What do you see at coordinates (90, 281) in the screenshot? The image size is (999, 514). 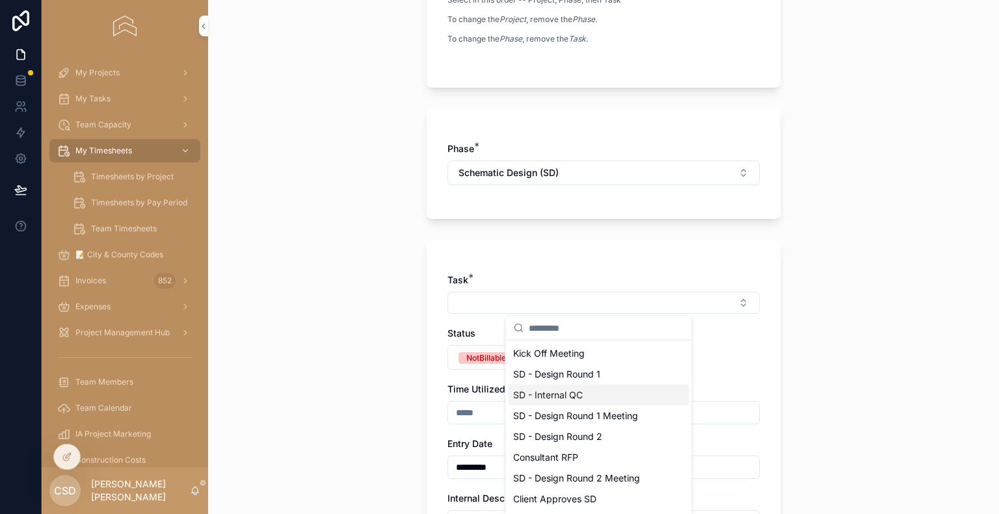 I see `span: Invoices` at bounding box center [90, 281].